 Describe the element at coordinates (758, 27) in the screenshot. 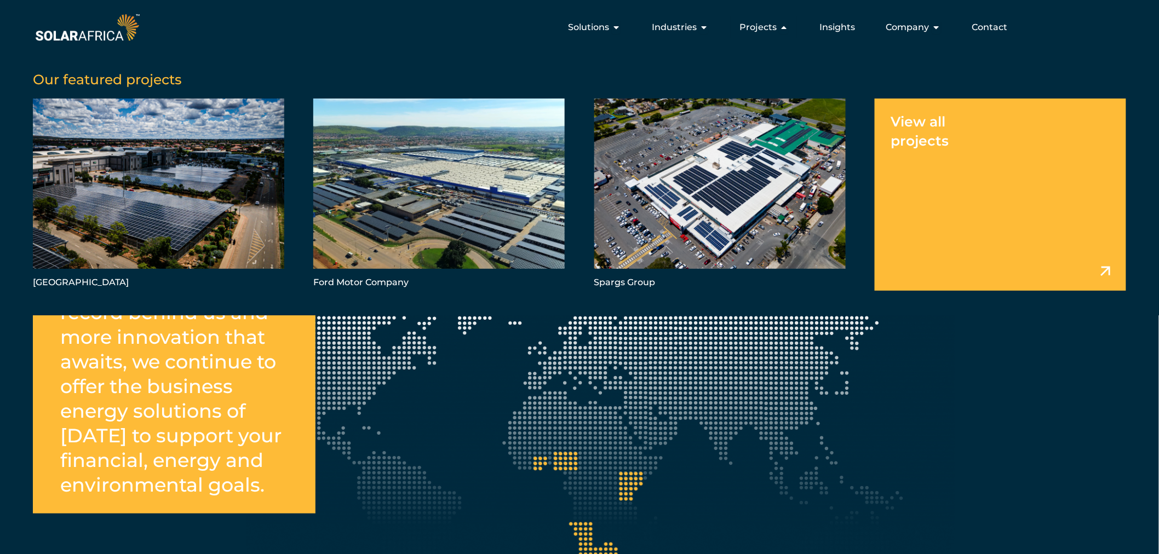

I see `span: Projects` at that location.